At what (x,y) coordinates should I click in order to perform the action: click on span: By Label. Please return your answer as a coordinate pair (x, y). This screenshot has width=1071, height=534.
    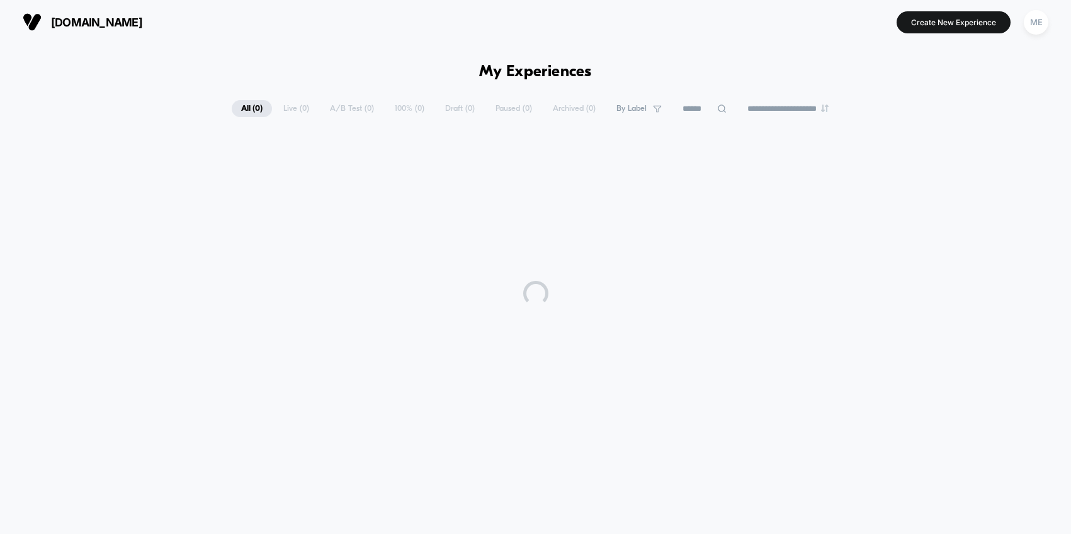
    Looking at the image, I should click on (631, 108).